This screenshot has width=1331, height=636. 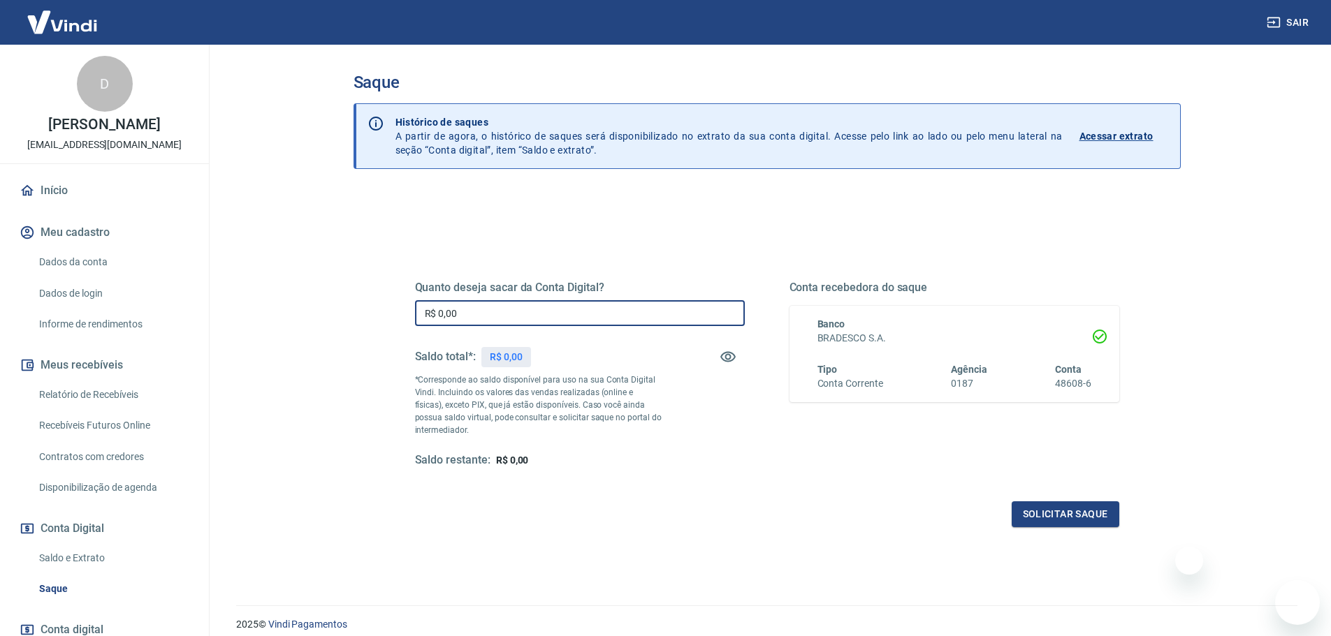 I want to click on a: Informe de rendimentos, so click(x=112, y=324).